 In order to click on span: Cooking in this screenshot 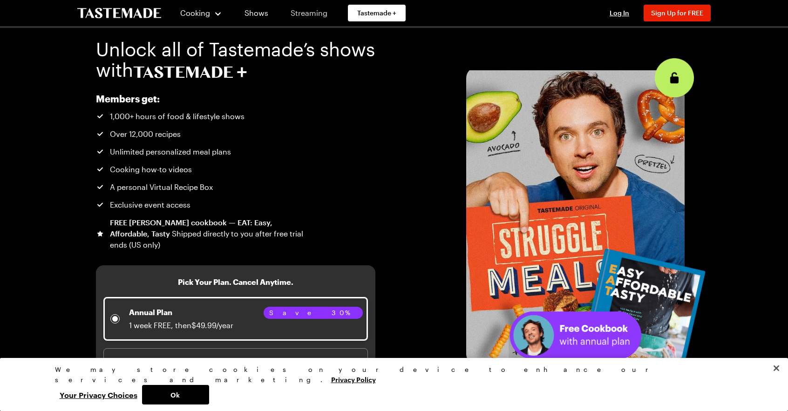, I will do `click(195, 13)`.